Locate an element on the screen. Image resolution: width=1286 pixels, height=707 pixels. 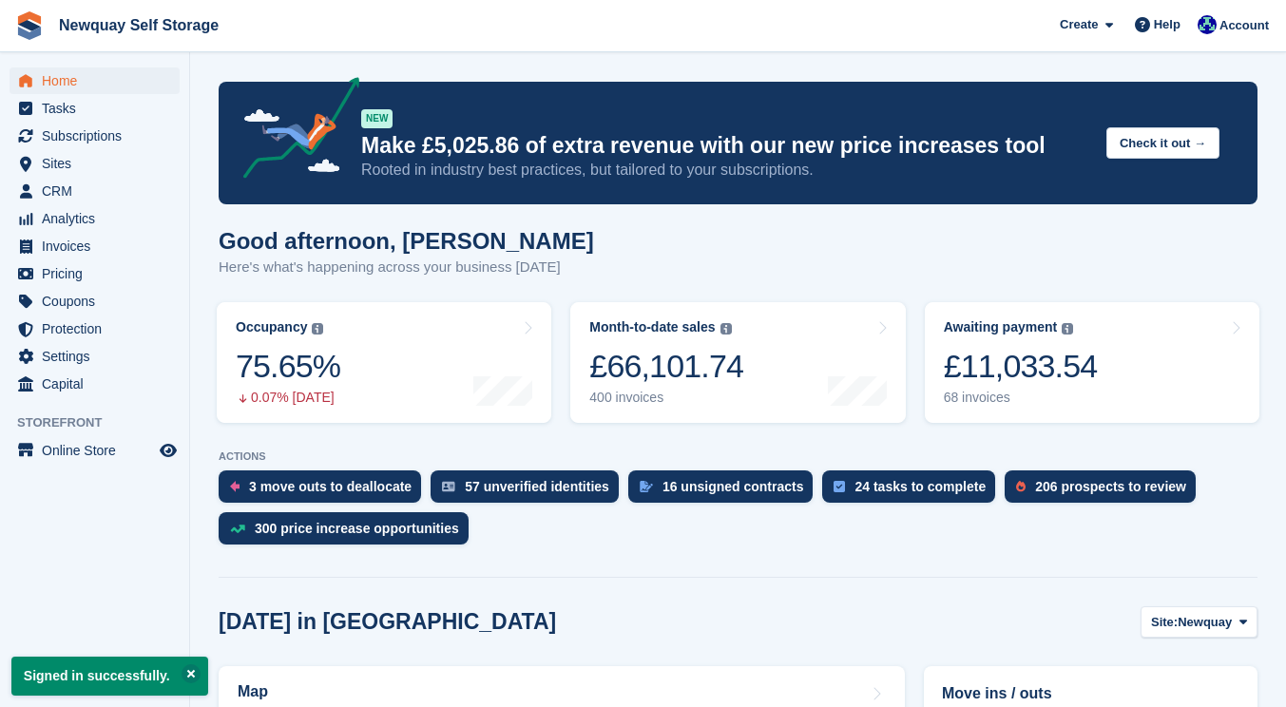
a: 300 price increase opportunities is located at coordinates (348, 533).